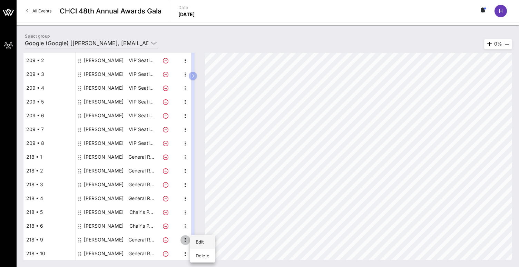 The height and width of the screenshot is (267, 519). I want to click on div: 209 • 7, so click(49, 129).